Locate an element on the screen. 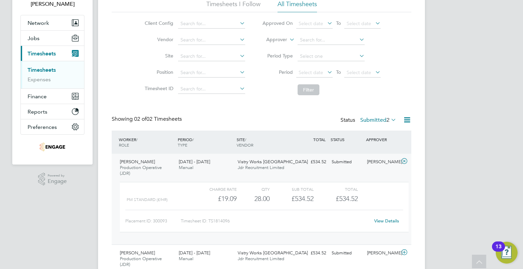  div: Timesheet ID: TS1814096 is located at coordinates (275, 221).